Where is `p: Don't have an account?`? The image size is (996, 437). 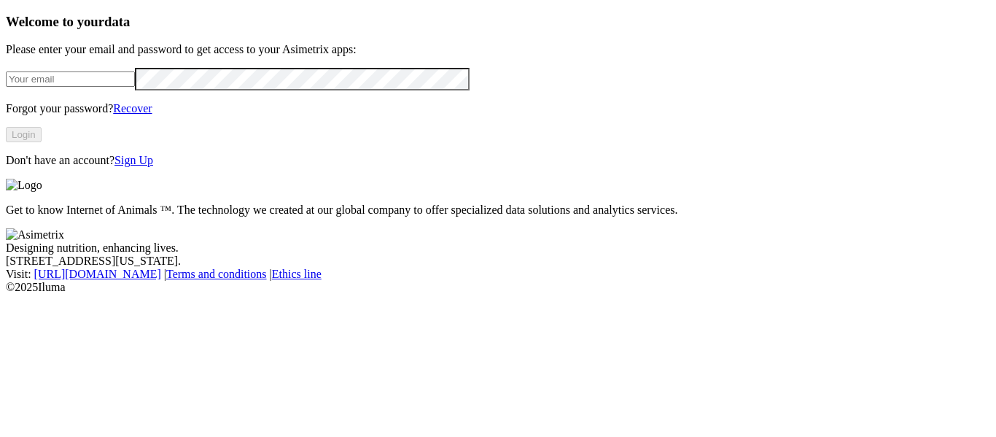
p: Don't have an account? is located at coordinates (498, 160).